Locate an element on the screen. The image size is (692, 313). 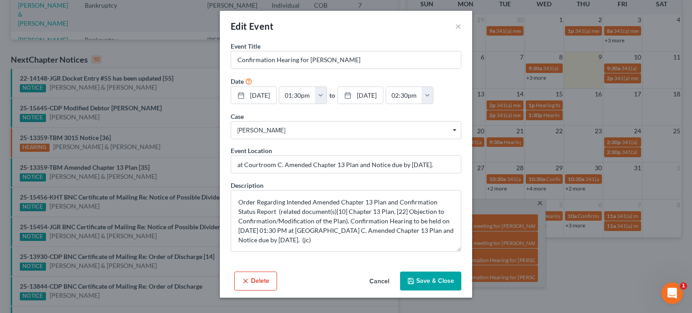
span: Event Title is located at coordinates (246, 46).